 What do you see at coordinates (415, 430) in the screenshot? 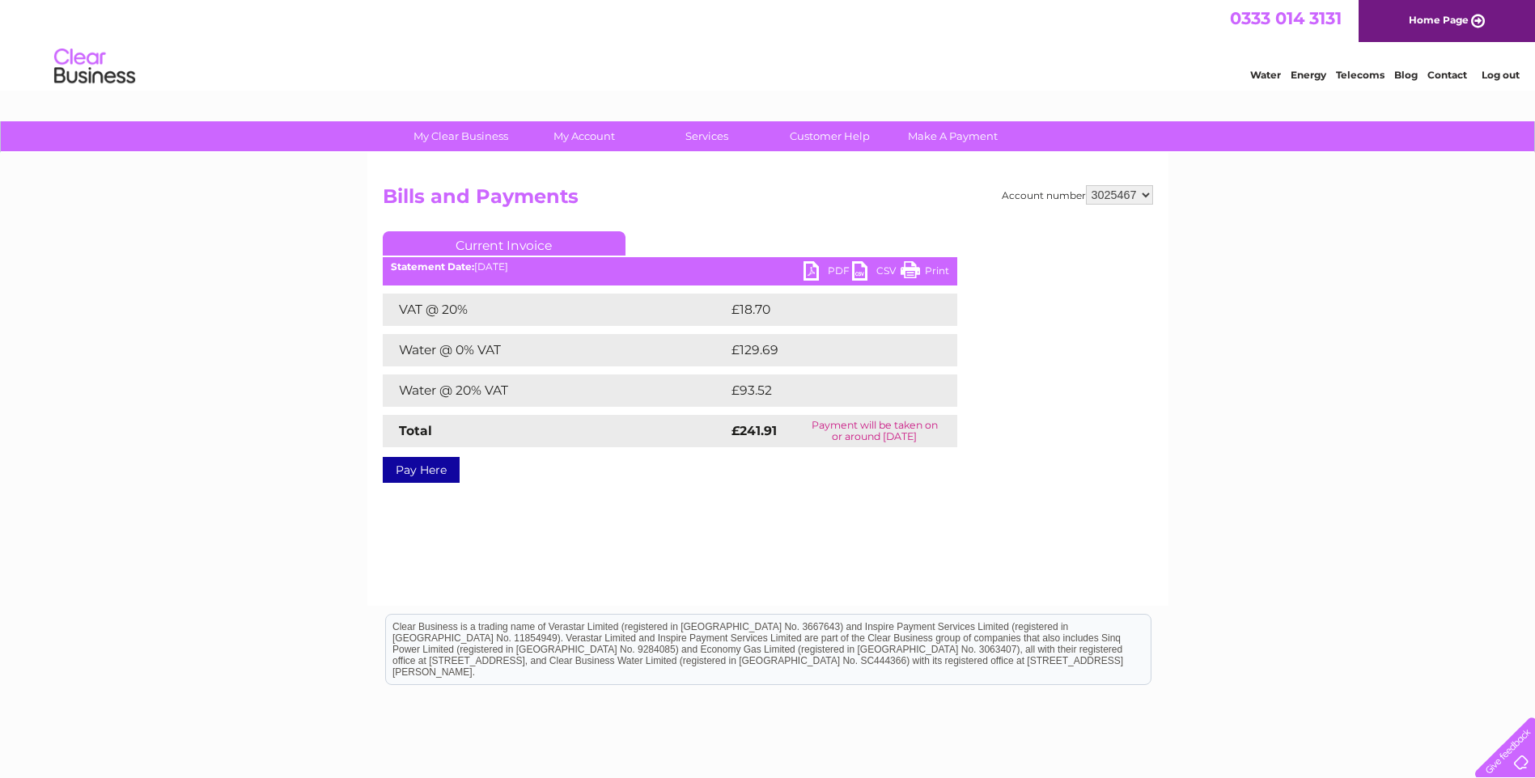
I see `strong: Total` at bounding box center [415, 430].